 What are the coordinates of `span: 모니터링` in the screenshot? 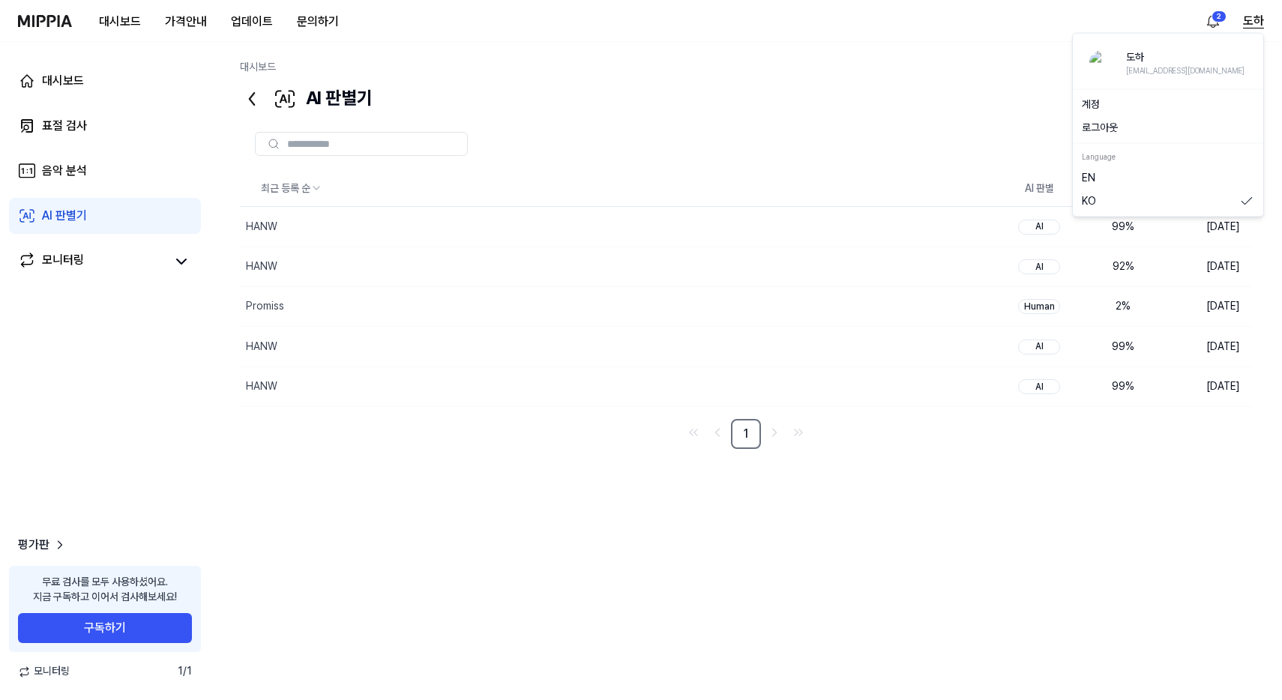 It's located at (43, 671).